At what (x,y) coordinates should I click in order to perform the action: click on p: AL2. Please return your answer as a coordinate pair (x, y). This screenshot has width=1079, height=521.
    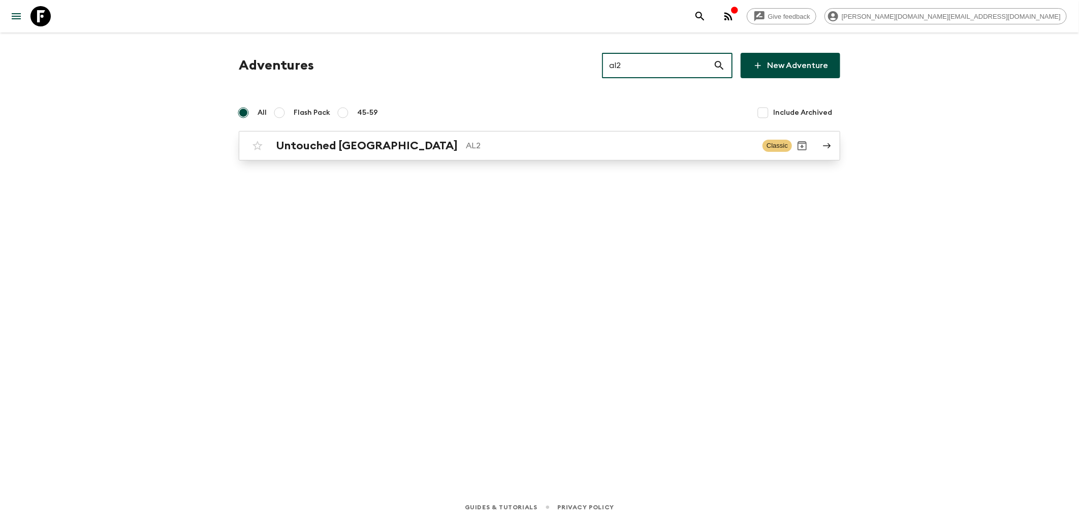
    Looking at the image, I should click on (610, 146).